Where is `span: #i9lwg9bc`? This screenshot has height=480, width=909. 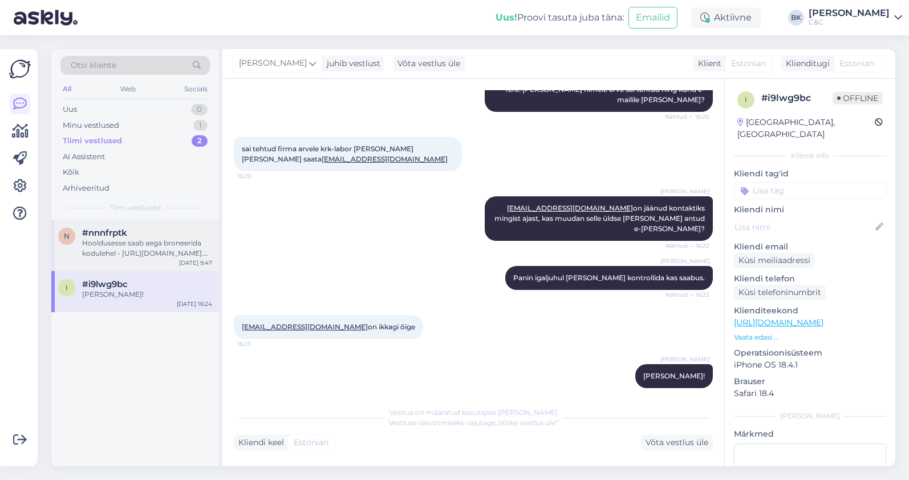
span: #i9lwg9bc is located at coordinates (105, 284).